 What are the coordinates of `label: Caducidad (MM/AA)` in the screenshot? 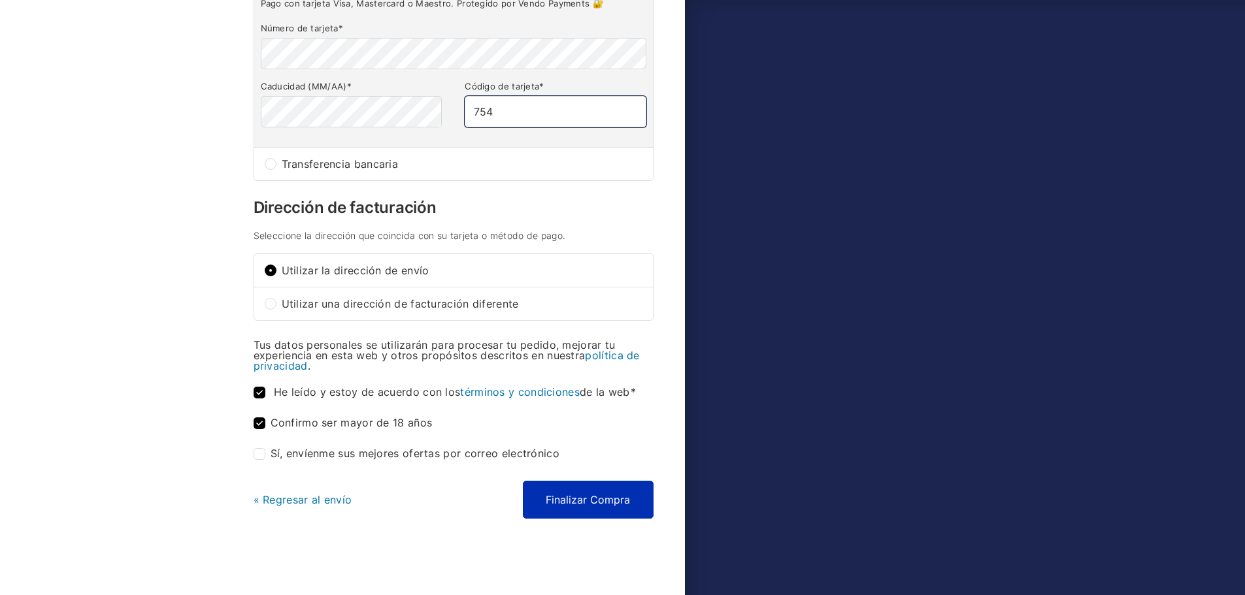 It's located at (351, 86).